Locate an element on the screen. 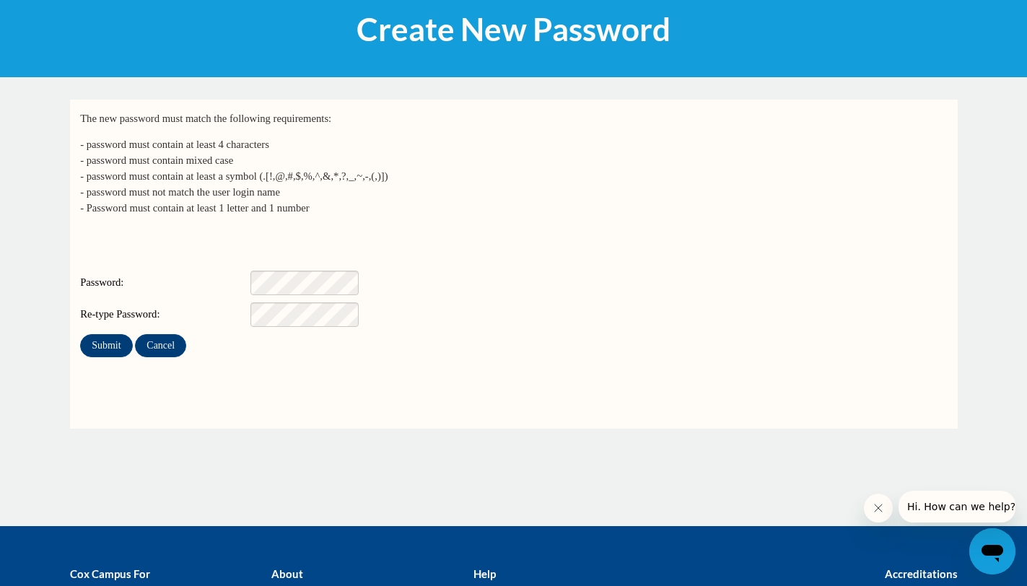 This screenshot has width=1027, height=586. span: Password: is located at coordinates (164, 283).